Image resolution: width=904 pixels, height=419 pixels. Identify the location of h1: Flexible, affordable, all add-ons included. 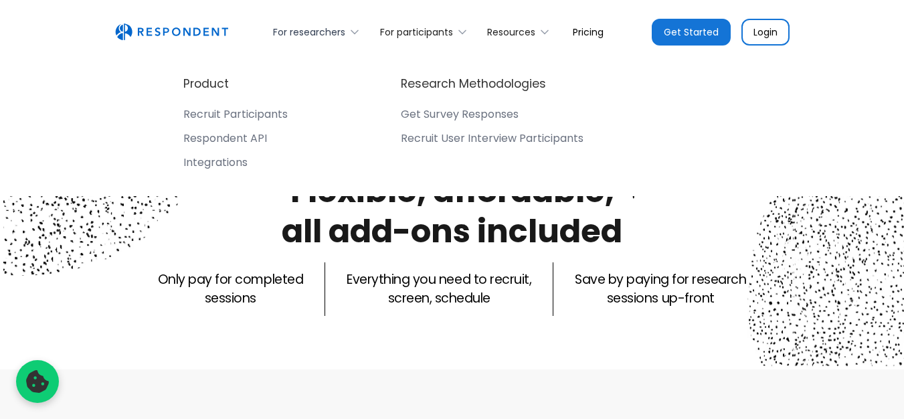
(452, 211).